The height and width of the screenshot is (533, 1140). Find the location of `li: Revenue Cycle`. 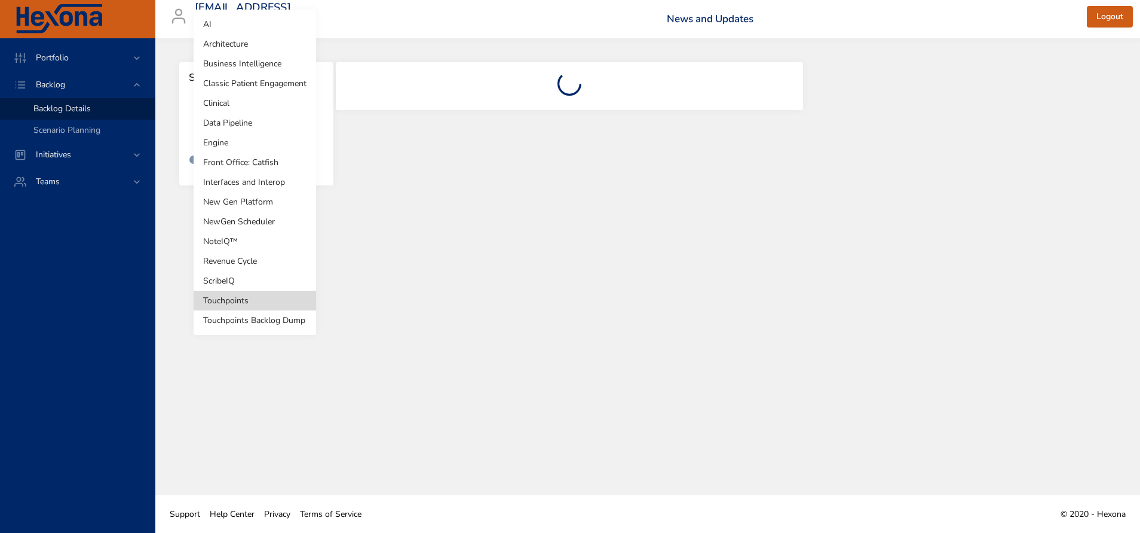

li: Revenue Cycle is located at coordinates (255, 261).